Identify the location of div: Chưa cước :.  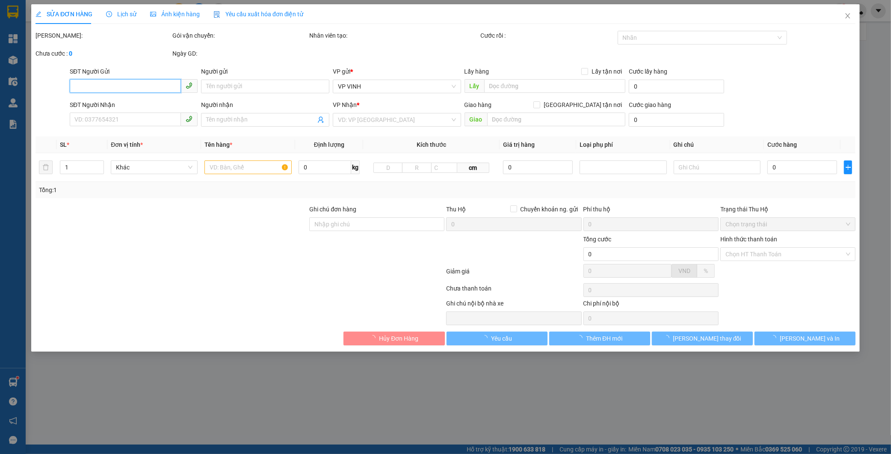
(103, 53).